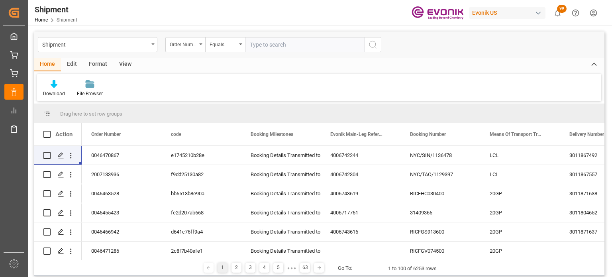 The image size is (612, 277). Describe the element at coordinates (373, 45) in the screenshot. I see `button: search button` at that location.